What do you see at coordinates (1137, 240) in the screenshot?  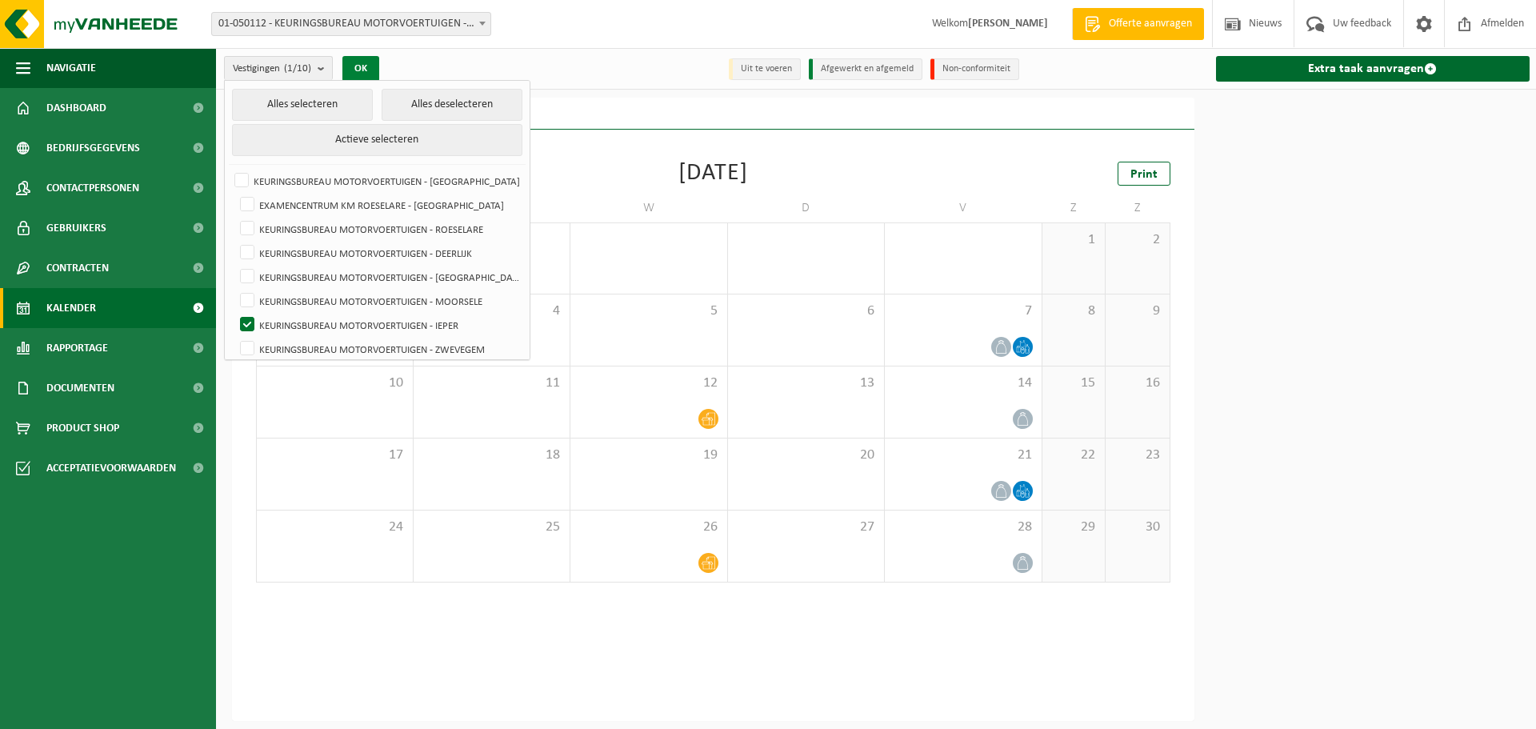 I see `span: 2` at bounding box center [1137, 240].